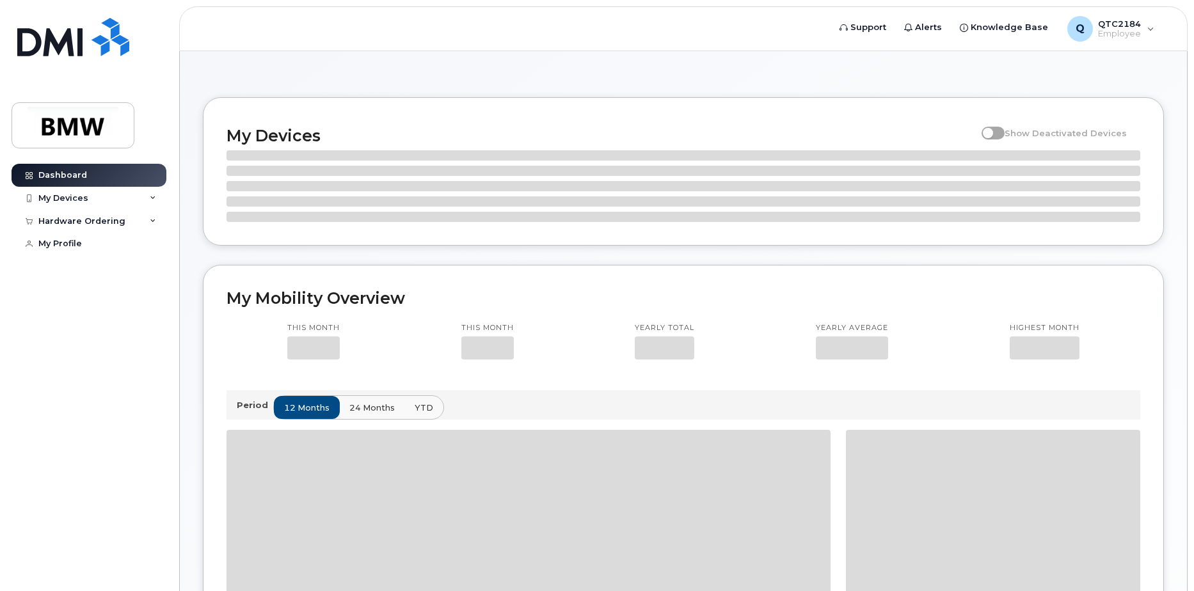 Image resolution: width=1194 pixels, height=591 pixels. Describe the element at coordinates (987, 126) in the screenshot. I see `input: Show Deactivated Devices` at that location.